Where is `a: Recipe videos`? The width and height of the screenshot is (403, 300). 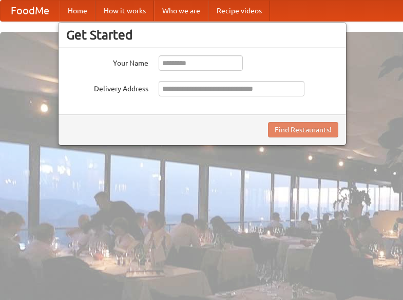 a: Recipe videos is located at coordinates (239, 11).